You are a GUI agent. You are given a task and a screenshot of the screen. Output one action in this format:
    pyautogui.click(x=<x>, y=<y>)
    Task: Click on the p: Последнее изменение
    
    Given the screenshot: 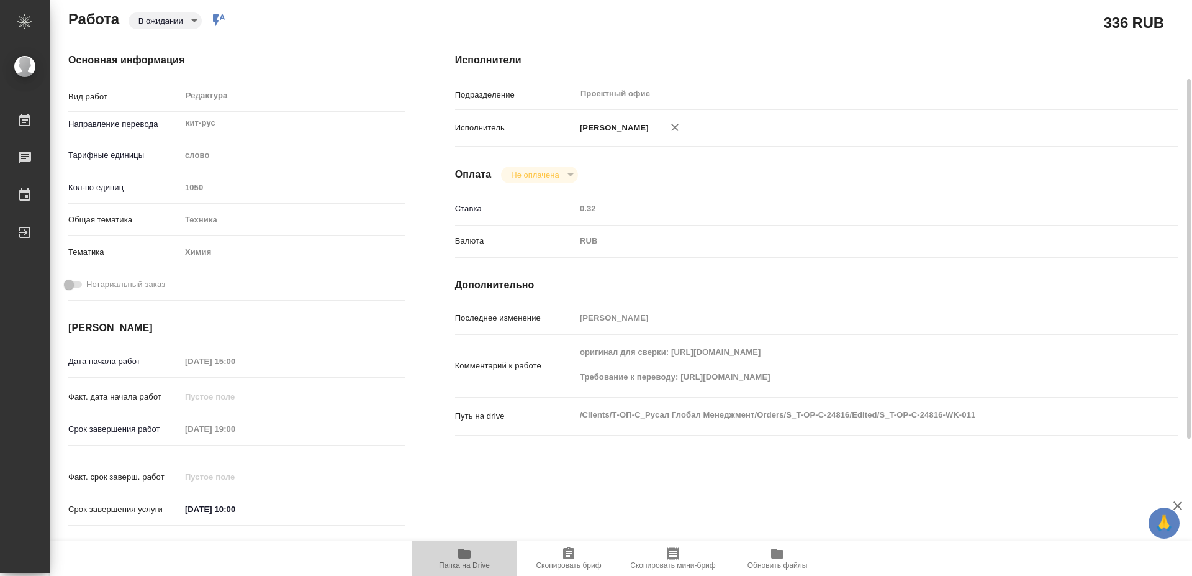 What is the action you would take?
    pyautogui.click(x=515, y=318)
    